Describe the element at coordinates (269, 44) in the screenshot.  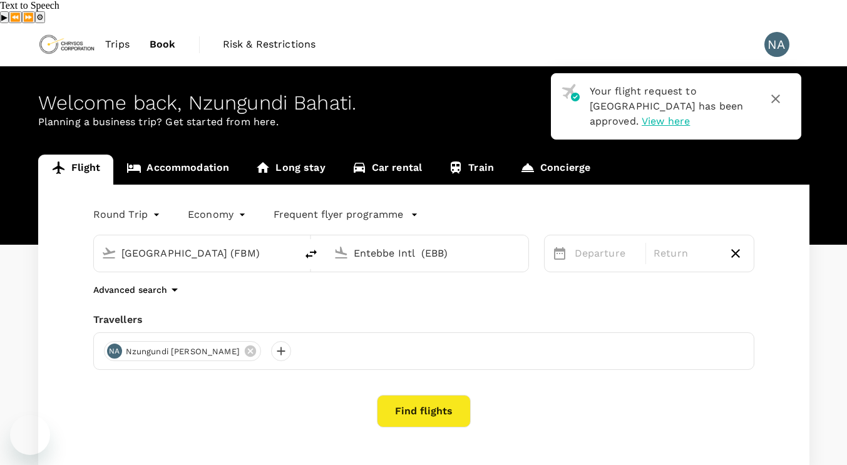
I see `a: Risk & Restrictions` at that location.